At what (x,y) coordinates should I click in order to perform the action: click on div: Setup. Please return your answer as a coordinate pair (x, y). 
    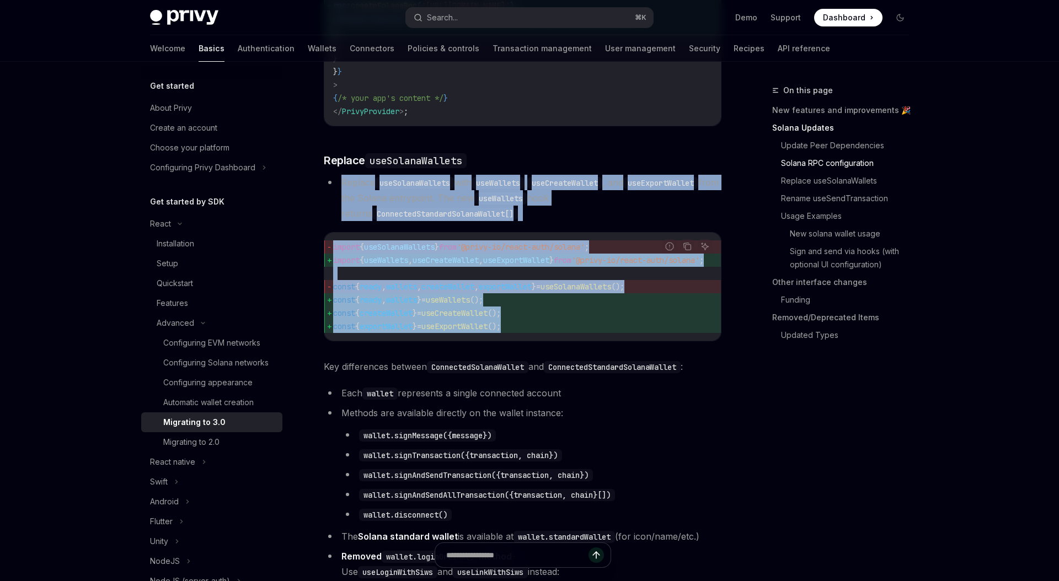
    Looking at the image, I should click on (167, 264).